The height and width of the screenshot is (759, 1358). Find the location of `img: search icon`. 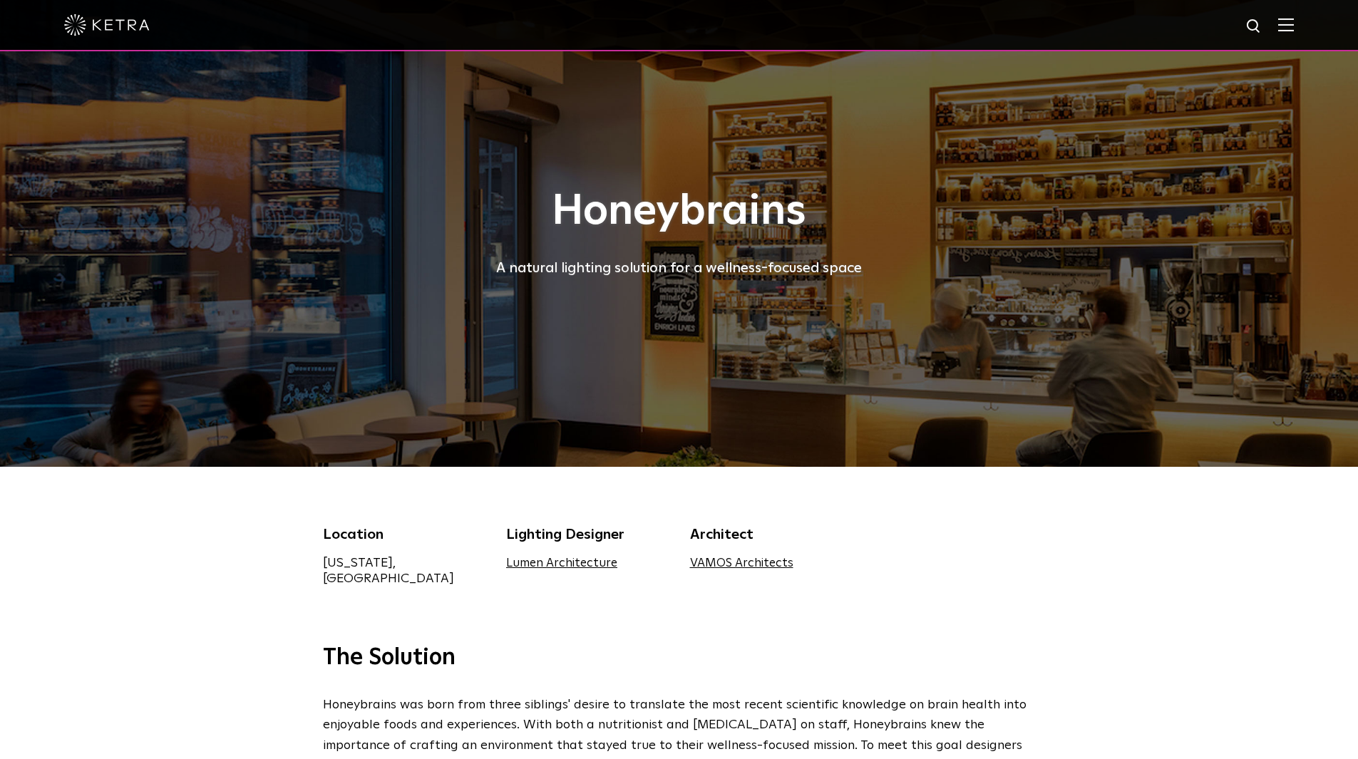

img: search icon is located at coordinates (1254, 26).